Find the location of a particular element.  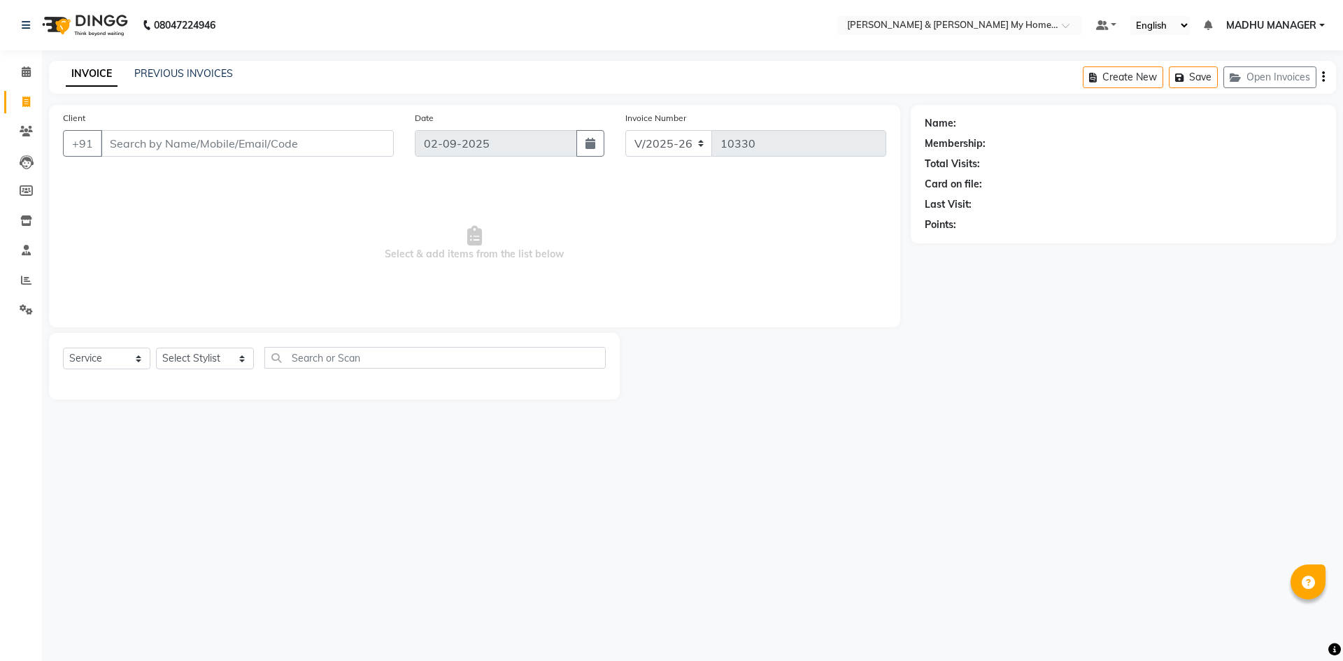

button: Open Invoices is located at coordinates (1269, 77).